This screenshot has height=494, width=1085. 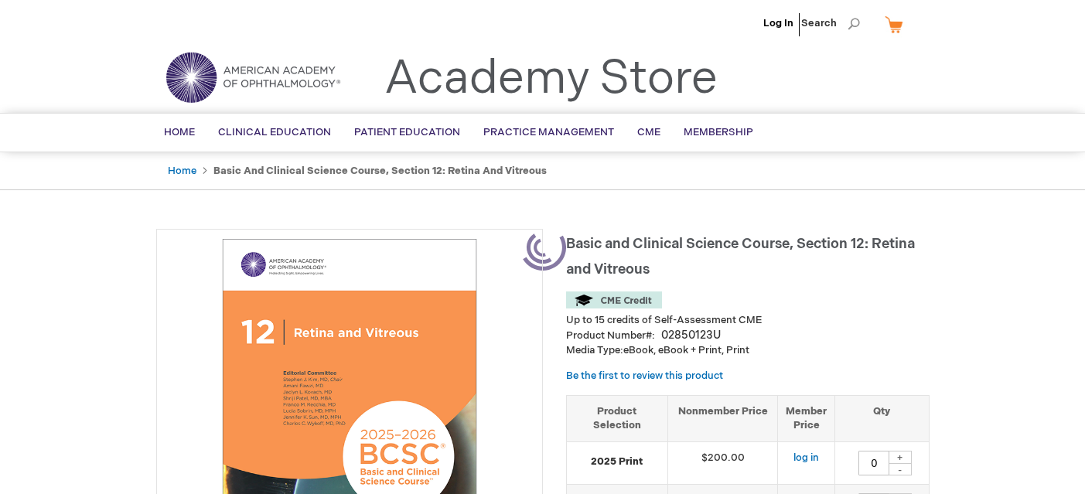 What do you see at coordinates (778, 23) in the screenshot?
I see `a: Log In` at bounding box center [778, 23].